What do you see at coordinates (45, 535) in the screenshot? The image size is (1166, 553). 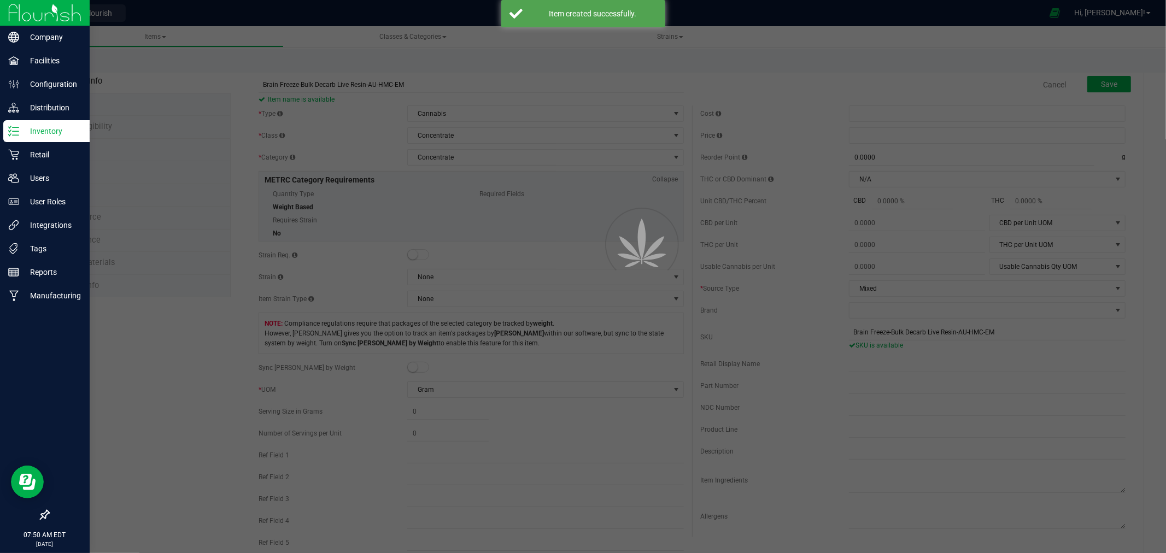 I see `p: 07:50 AM EDT` at bounding box center [45, 535].